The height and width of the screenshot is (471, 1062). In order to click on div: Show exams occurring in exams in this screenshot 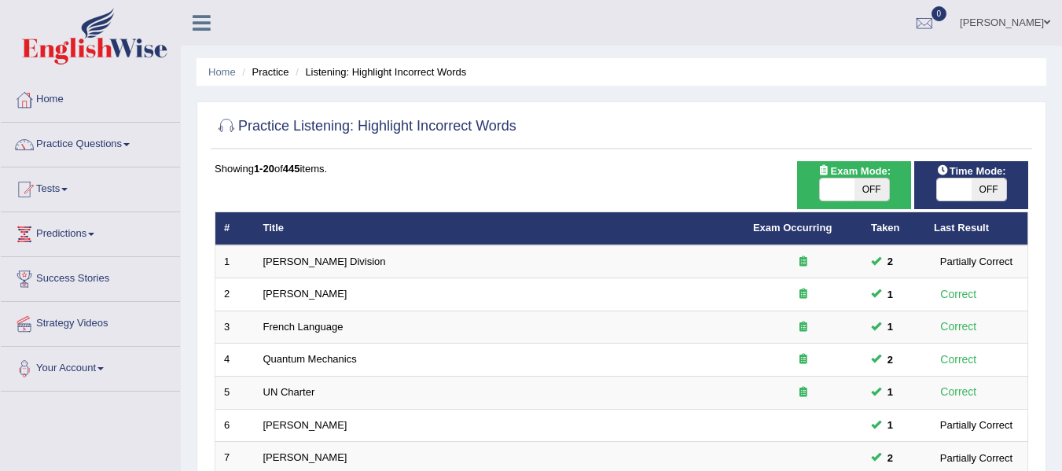, I will do `click(854, 185)`.